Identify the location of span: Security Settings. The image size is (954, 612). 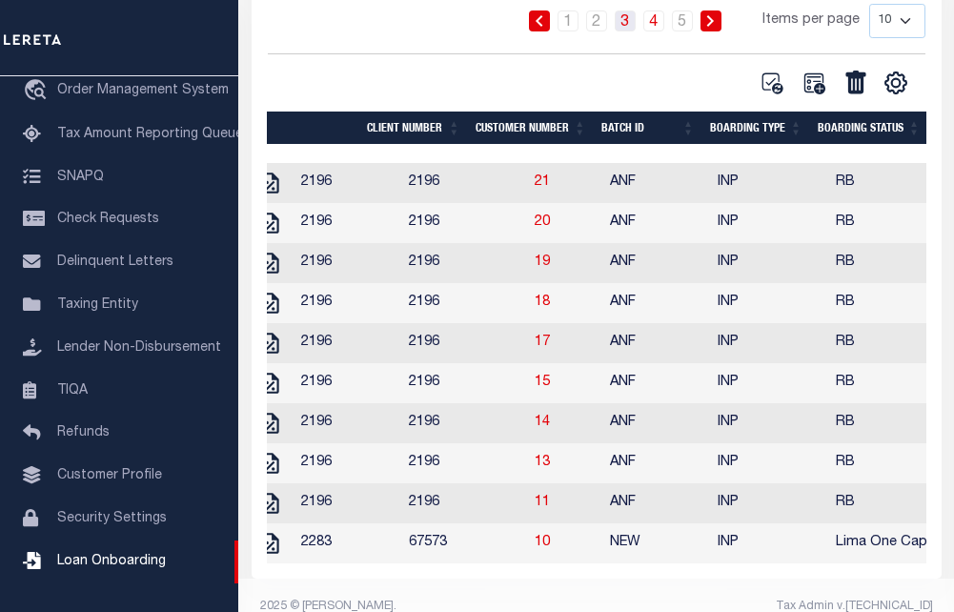
(112, 519).